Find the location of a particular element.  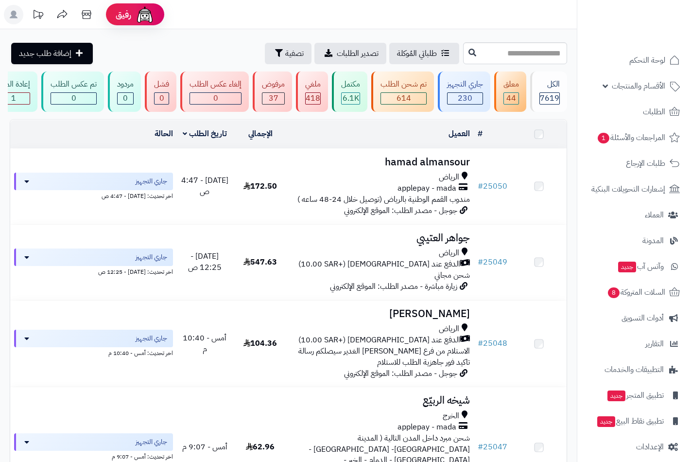

a: ملغي 418 is located at coordinates (312, 91).